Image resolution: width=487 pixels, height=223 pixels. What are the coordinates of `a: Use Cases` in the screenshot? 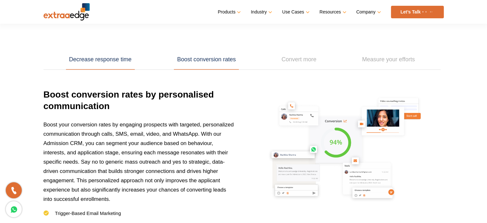 It's located at (295, 12).